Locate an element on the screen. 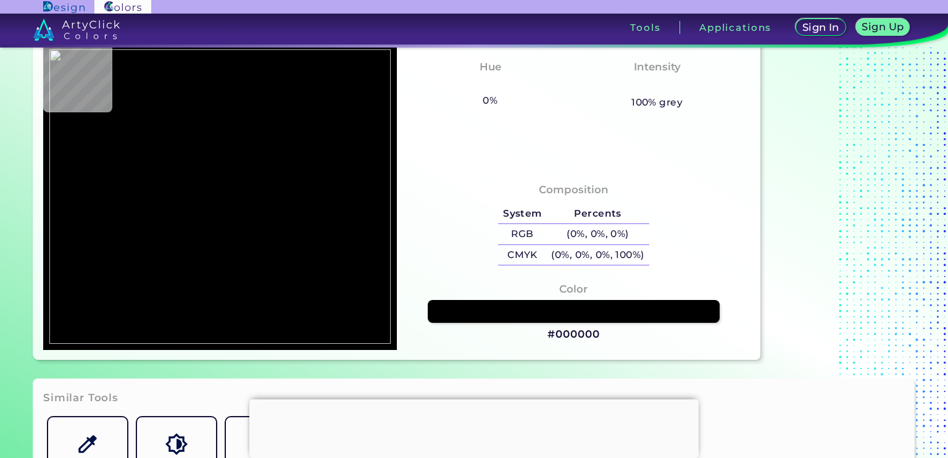 Image resolution: width=948 pixels, height=458 pixels. h3: Tools is located at coordinates (645, 27).